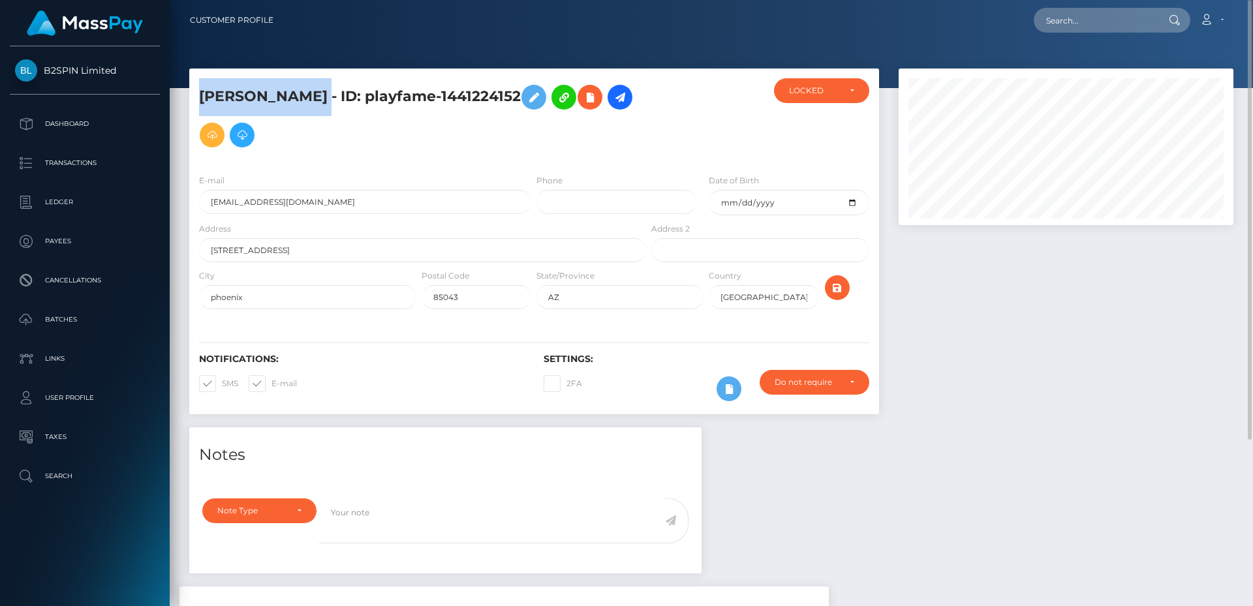 This screenshot has width=1253, height=606. Describe the element at coordinates (706, 359) in the screenshot. I see `h6: Settings:` at that location.